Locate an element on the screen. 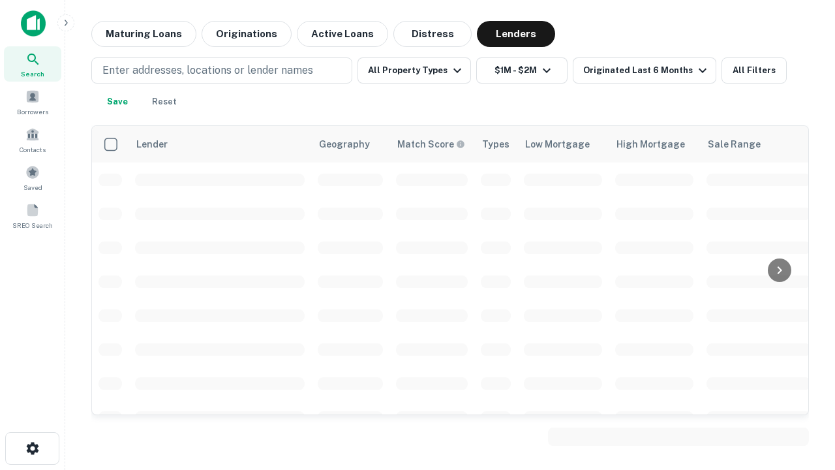 The image size is (835, 470). span: Saved is located at coordinates (33, 187).